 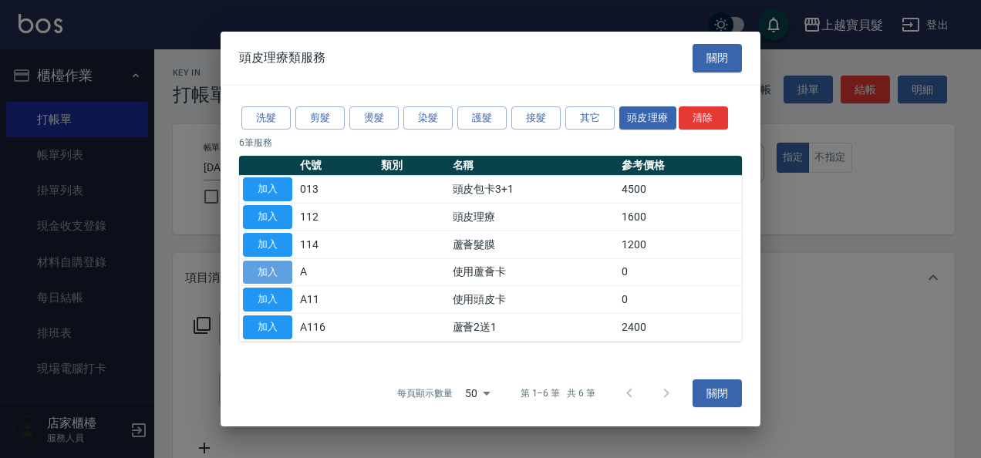 I want to click on th: 名稱, so click(x=533, y=166).